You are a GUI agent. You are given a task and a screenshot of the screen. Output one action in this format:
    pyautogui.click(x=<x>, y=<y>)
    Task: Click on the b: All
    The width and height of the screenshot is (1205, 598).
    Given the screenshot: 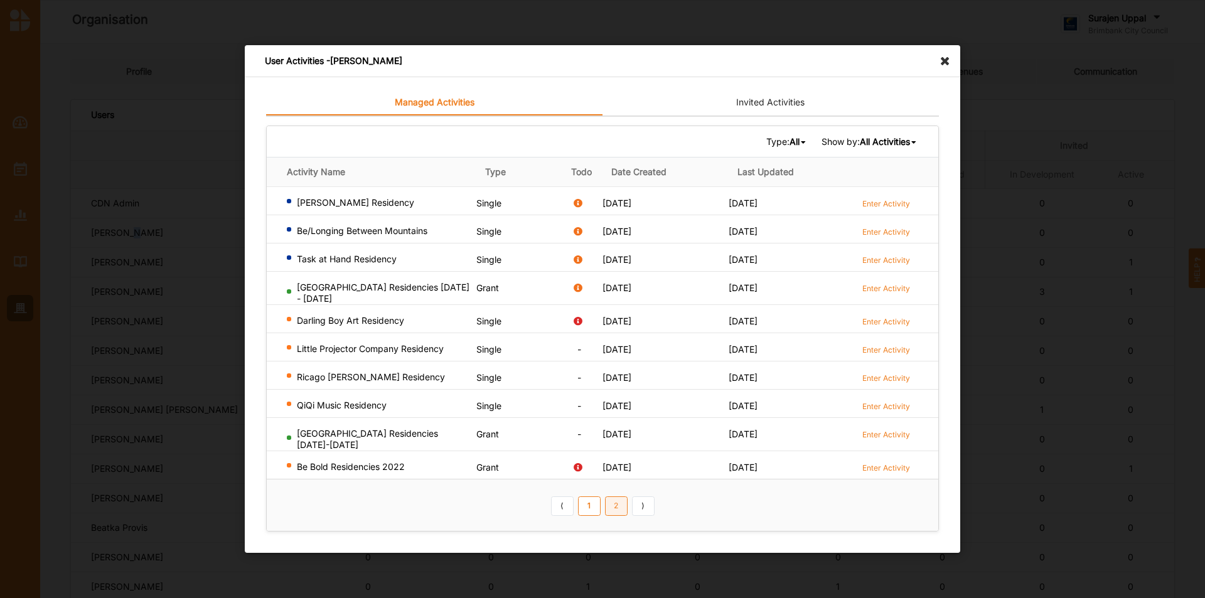 What is the action you would take?
    pyautogui.click(x=794, y=141)
    